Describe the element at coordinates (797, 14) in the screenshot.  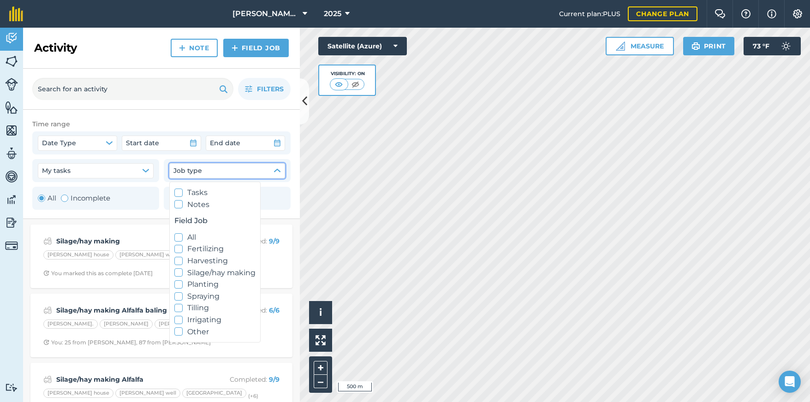
I see `img: A cog icon` at that location.